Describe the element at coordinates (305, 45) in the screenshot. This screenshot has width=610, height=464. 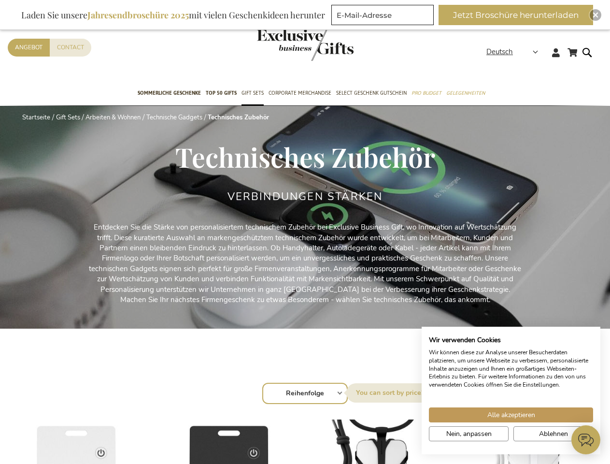
I see `img: Exclusive Business gifts logo` at that location.